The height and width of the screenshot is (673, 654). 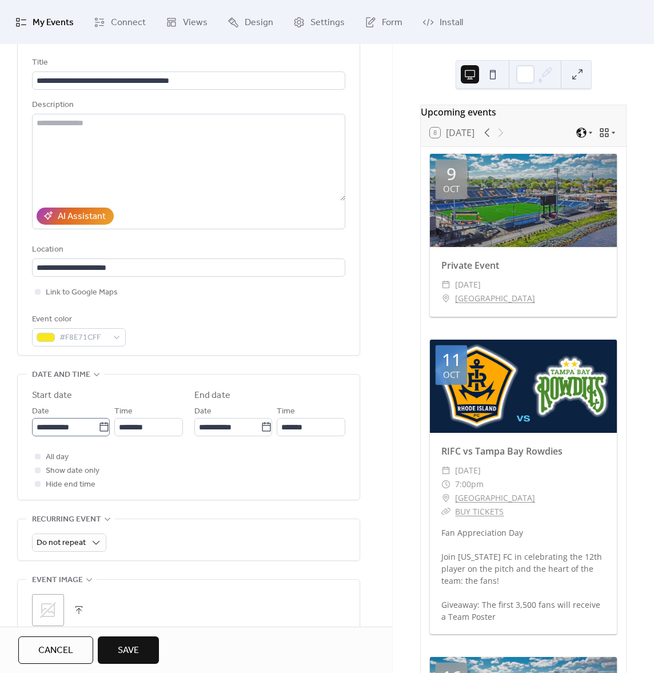 I want to click on span: Cancel, so click(x=55, y=650).